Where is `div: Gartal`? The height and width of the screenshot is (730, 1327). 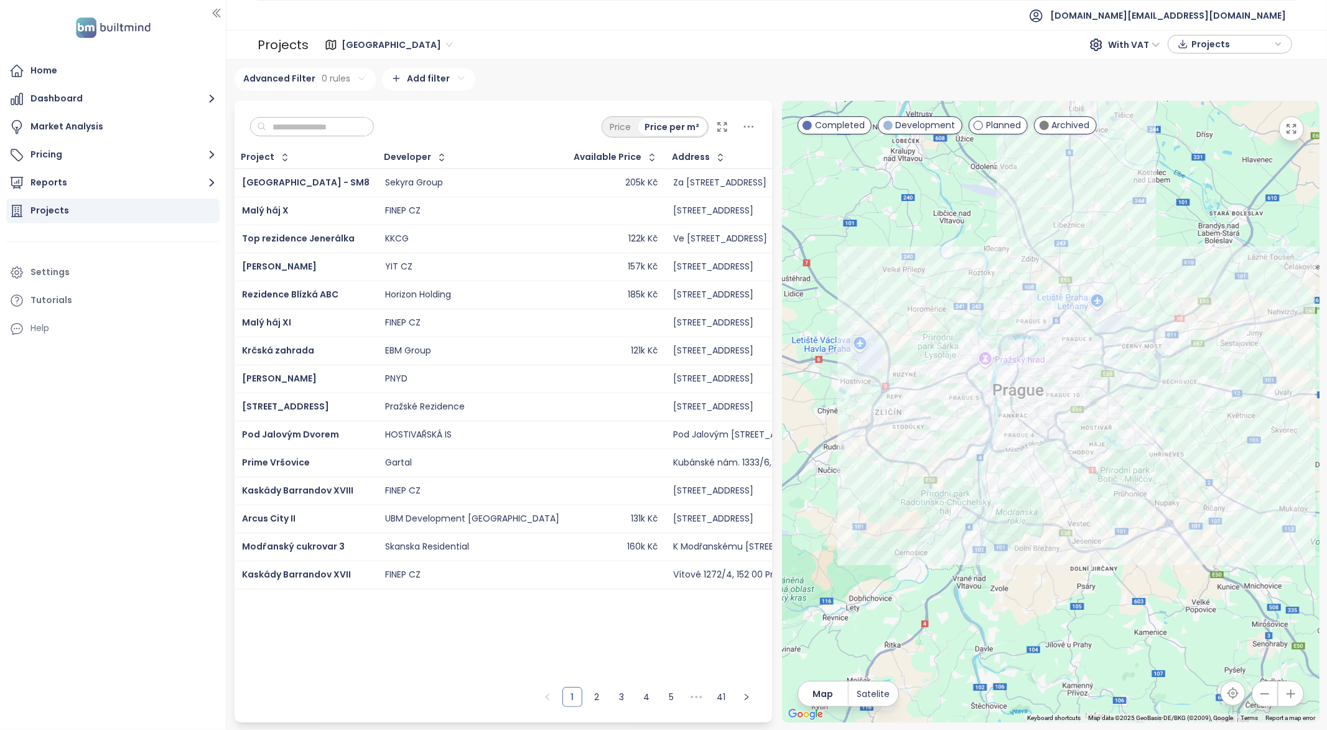
div: Gartal is located at coordinates (398, 463).